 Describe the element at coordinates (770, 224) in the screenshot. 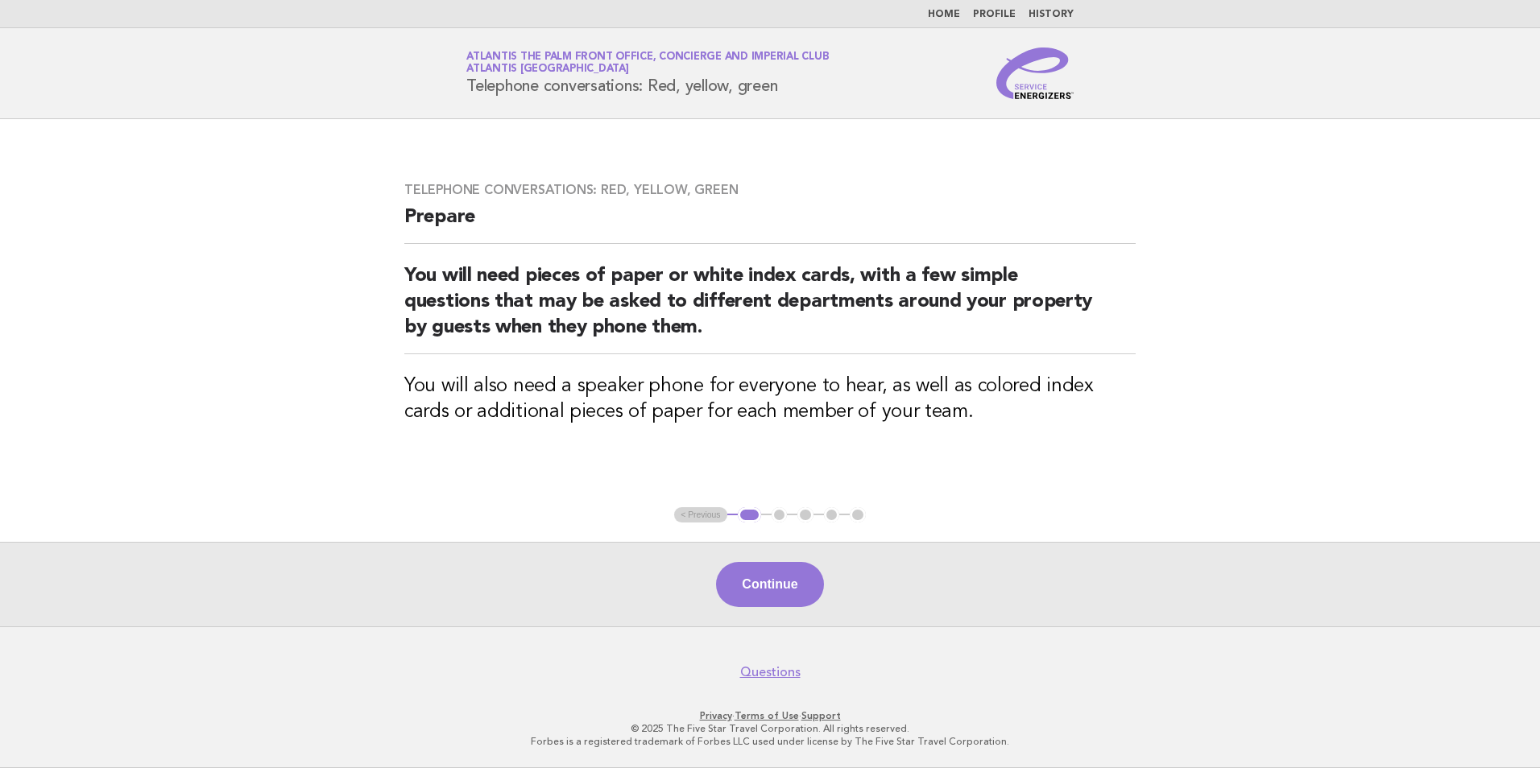

I see `h2: Prepare` at that location.